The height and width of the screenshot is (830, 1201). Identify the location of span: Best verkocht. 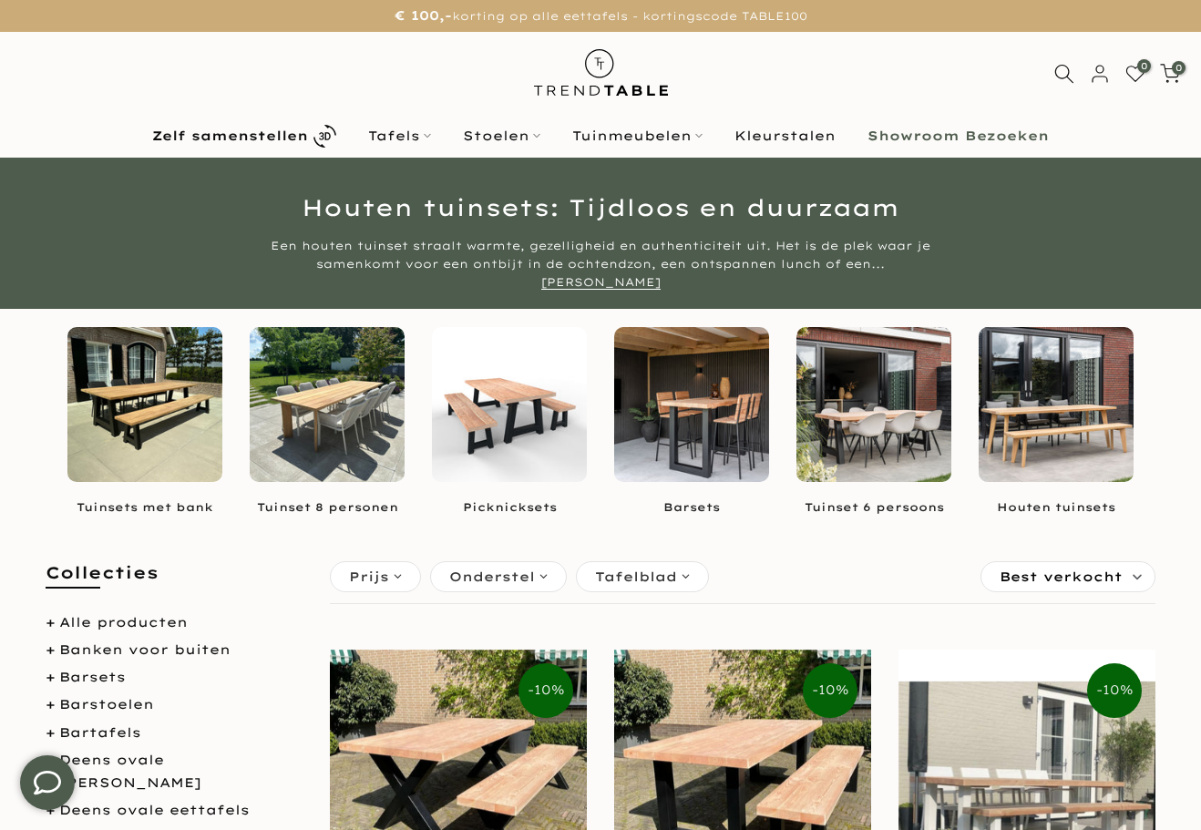
(1061, 577).